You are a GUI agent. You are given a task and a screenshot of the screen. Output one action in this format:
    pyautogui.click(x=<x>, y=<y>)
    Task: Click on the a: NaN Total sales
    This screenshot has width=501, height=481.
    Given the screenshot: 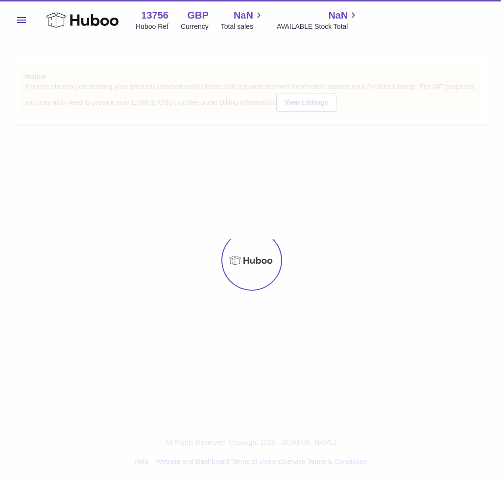 What is the action you would take?
    pyautogui.click(x=242, y=20)
    